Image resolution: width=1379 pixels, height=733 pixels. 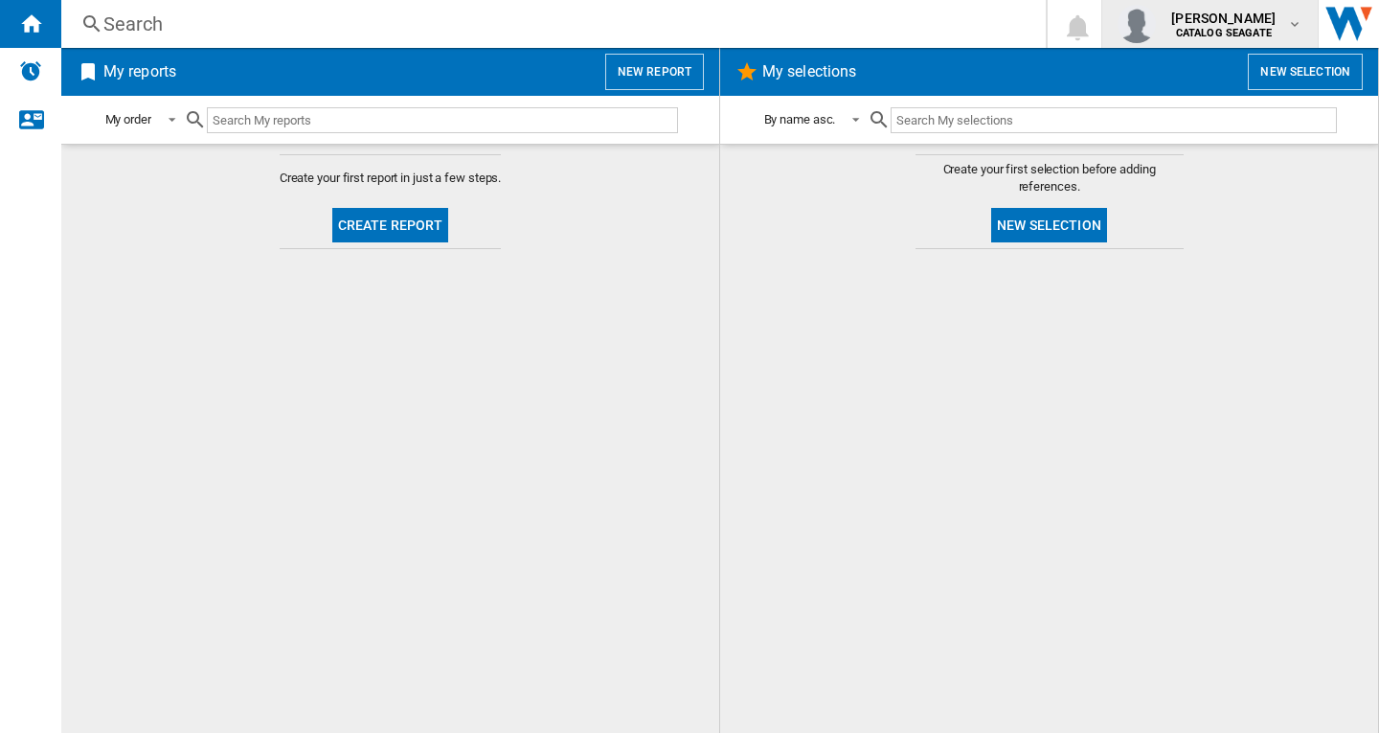 What do you see at coordinates (391, 178) in the screenshot?
I see `span: Create your first report in just a few steps.` at bounding box center [391, 178].